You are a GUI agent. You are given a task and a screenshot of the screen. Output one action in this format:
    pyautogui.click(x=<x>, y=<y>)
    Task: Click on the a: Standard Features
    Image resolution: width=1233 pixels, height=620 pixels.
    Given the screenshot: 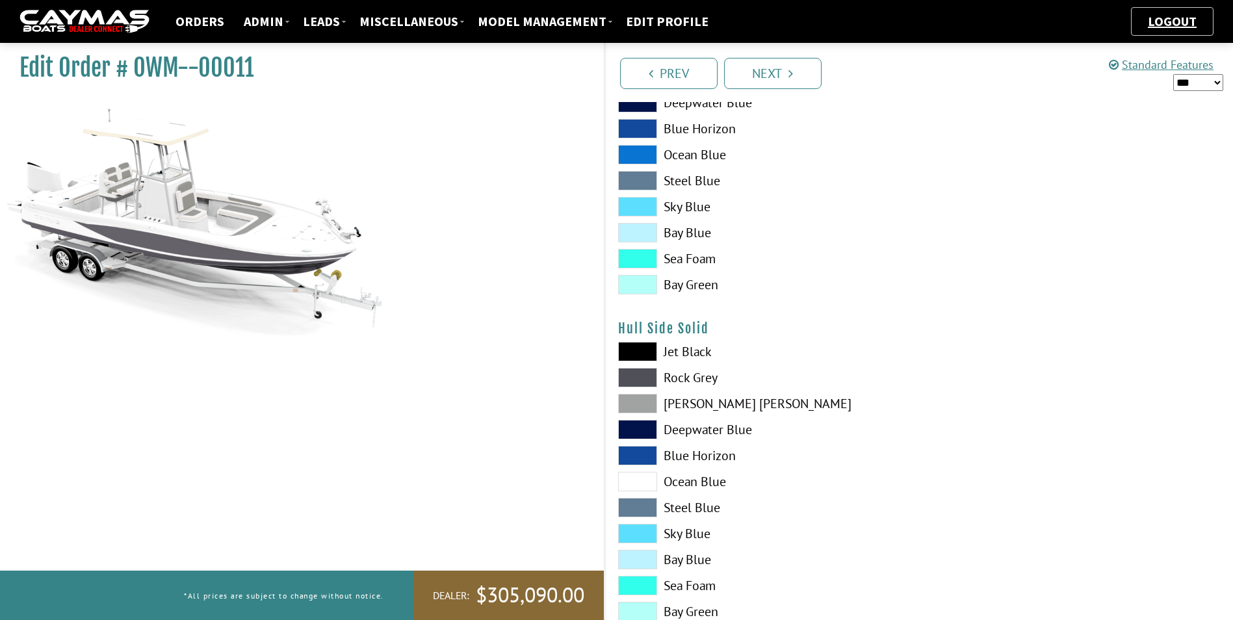 What is the action you would take?
    pyautogui.click(x=1161, y=64)
    